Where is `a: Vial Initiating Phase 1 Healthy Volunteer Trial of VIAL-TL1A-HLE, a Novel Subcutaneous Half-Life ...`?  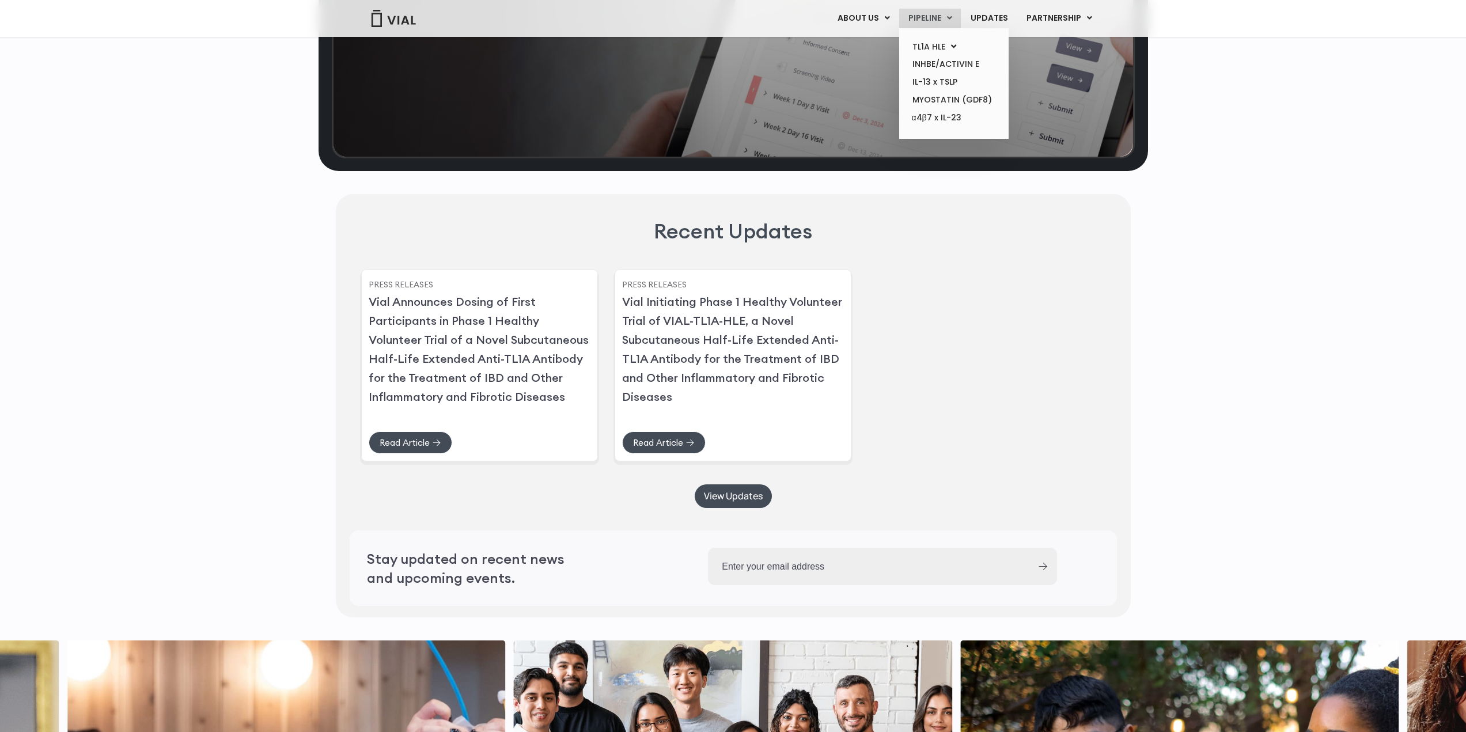
a: Vial Initiating Phase 1 Healthy Volunteer Trial of VIAL-TL1A-HLE, a Novel Subcutaneous Half-Life ... is located at coordinates (732, 349).